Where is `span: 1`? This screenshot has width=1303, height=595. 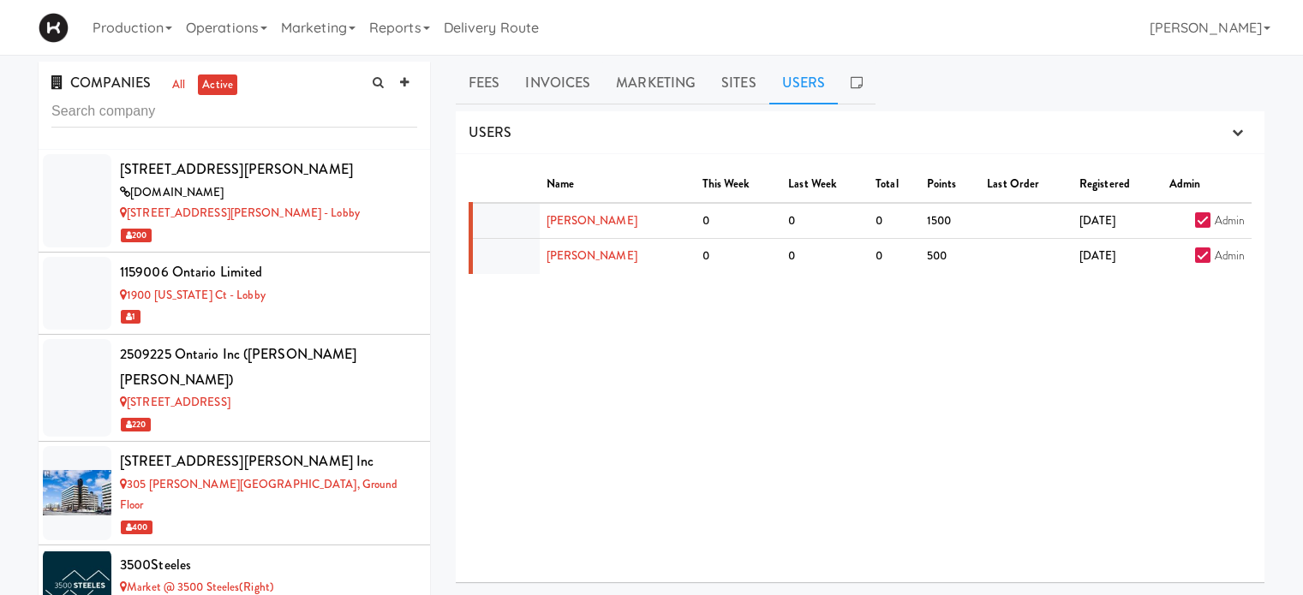 span: 1 is located at coordinates (130, 317).